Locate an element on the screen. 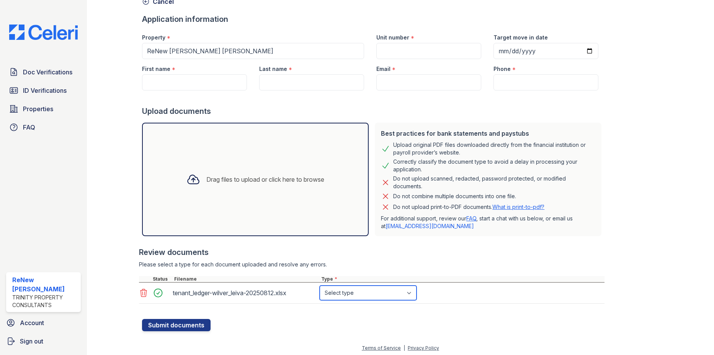  label: Target move in date is located at coordinates (521, 38).